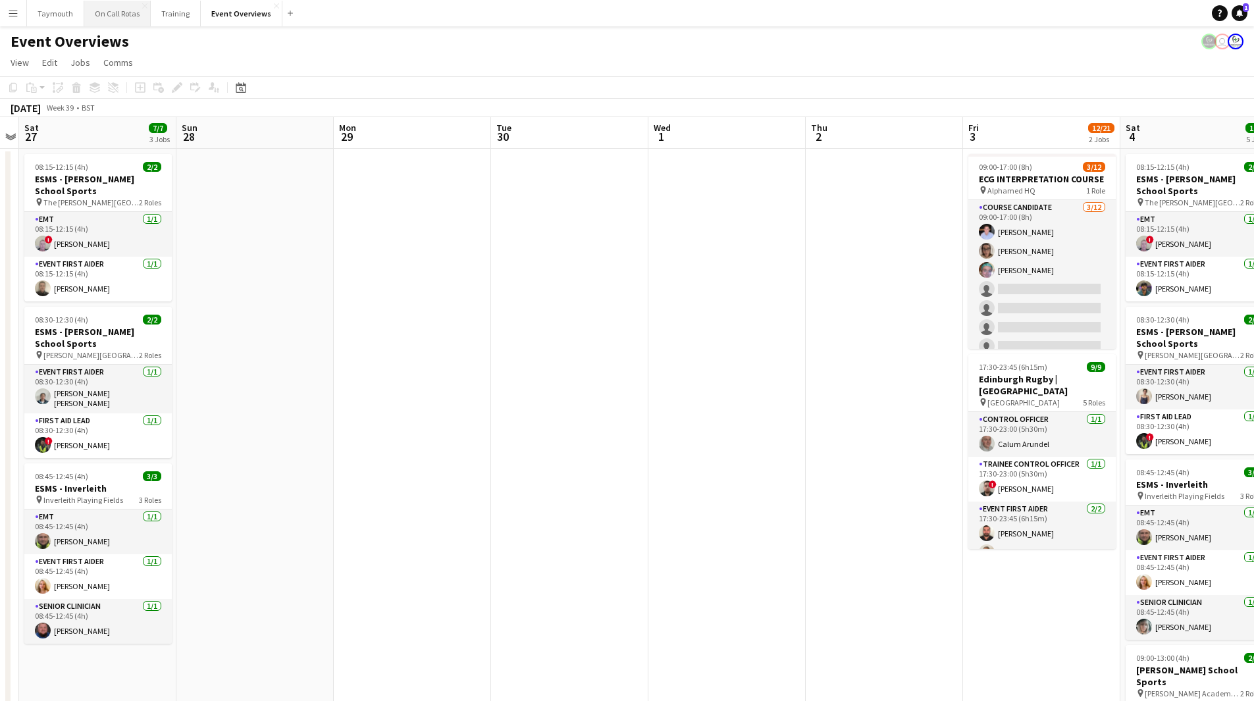 The height and width of the screenshot is (701, 1254). What do you see at coordinates (346, 136) in the screenshot?
I see `span: 29` at bounding box center [346, 136].